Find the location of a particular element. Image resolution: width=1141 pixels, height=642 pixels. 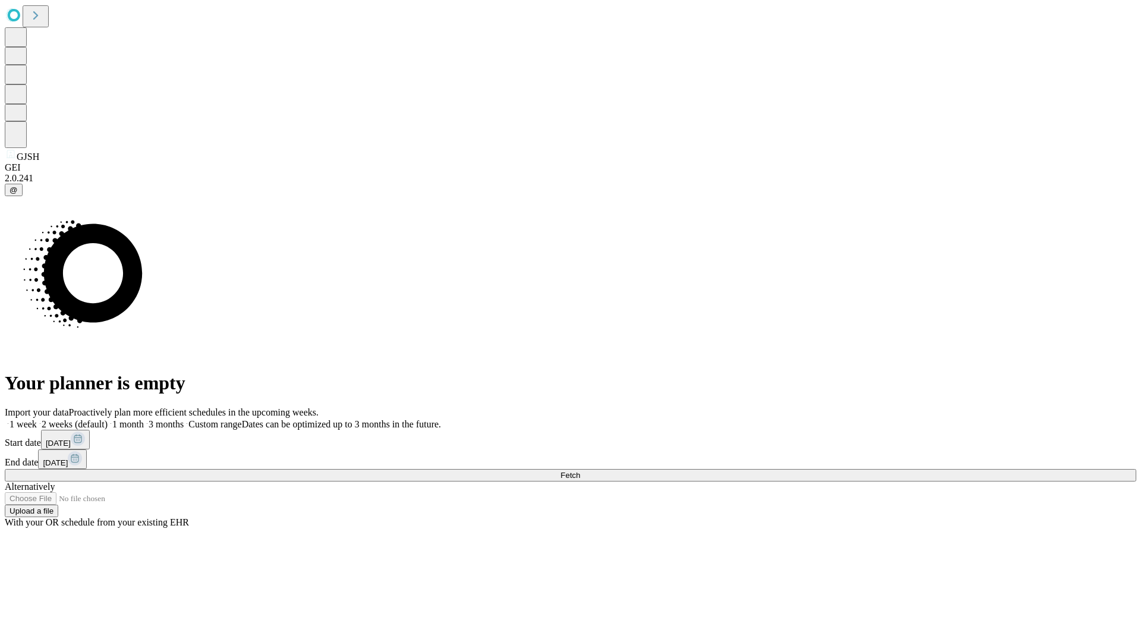

span: With your OR schedule from your existing EHR is located at coordinates (97, 522).